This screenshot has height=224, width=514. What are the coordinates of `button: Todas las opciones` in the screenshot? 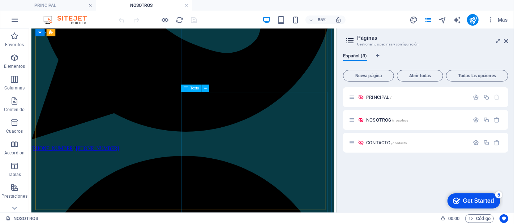 It's located at (477, 76).